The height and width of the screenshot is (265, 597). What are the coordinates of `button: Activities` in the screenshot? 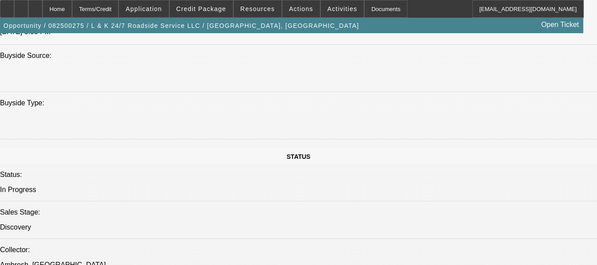 It's located at (342, 9).